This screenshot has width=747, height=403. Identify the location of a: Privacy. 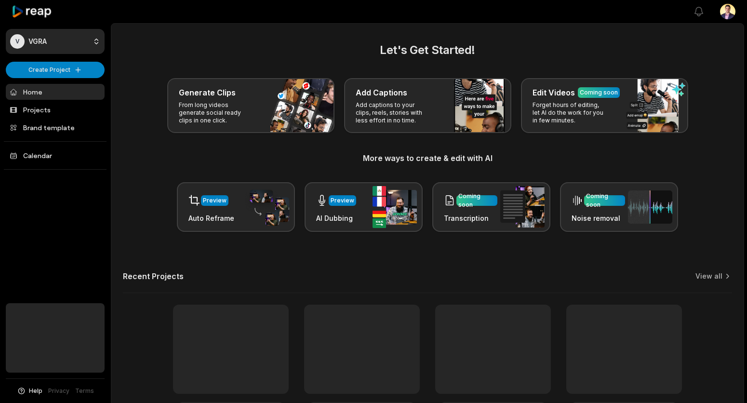
(59, 391).